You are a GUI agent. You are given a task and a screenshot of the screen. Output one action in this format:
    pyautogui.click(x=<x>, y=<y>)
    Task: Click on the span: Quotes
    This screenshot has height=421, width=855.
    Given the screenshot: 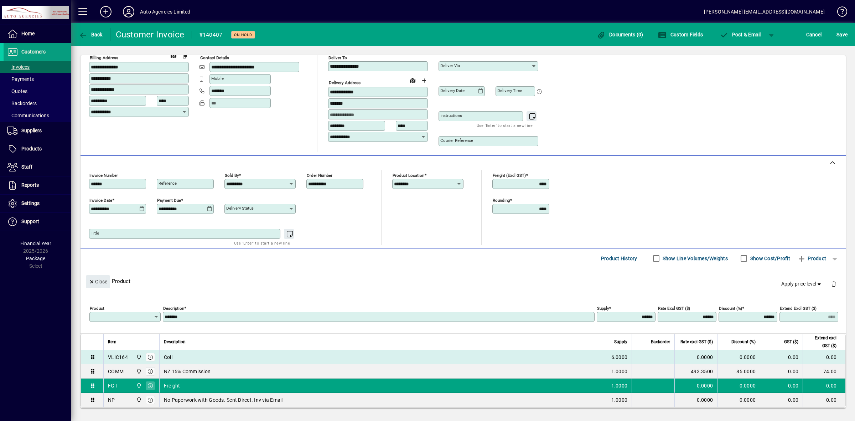 What is the action you would take?
    pyautogui.click(x=17, y=91)
    